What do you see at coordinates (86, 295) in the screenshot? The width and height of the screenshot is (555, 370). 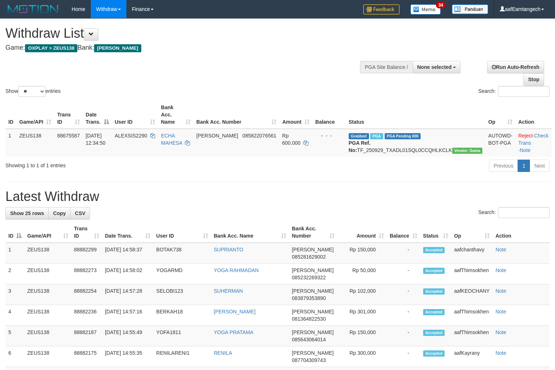 I see `td: 88882254` at bounding box center [86, 295].